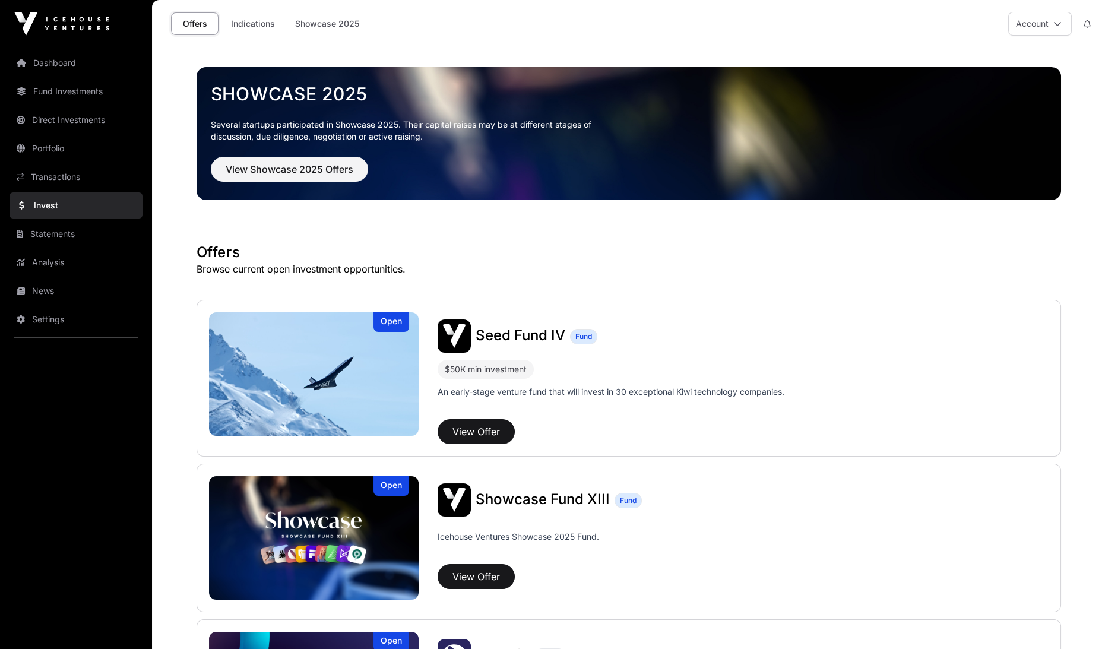 The height and width of the screenshot is (649, 1105). I want to click on a: Transactions, so click(76, 177).